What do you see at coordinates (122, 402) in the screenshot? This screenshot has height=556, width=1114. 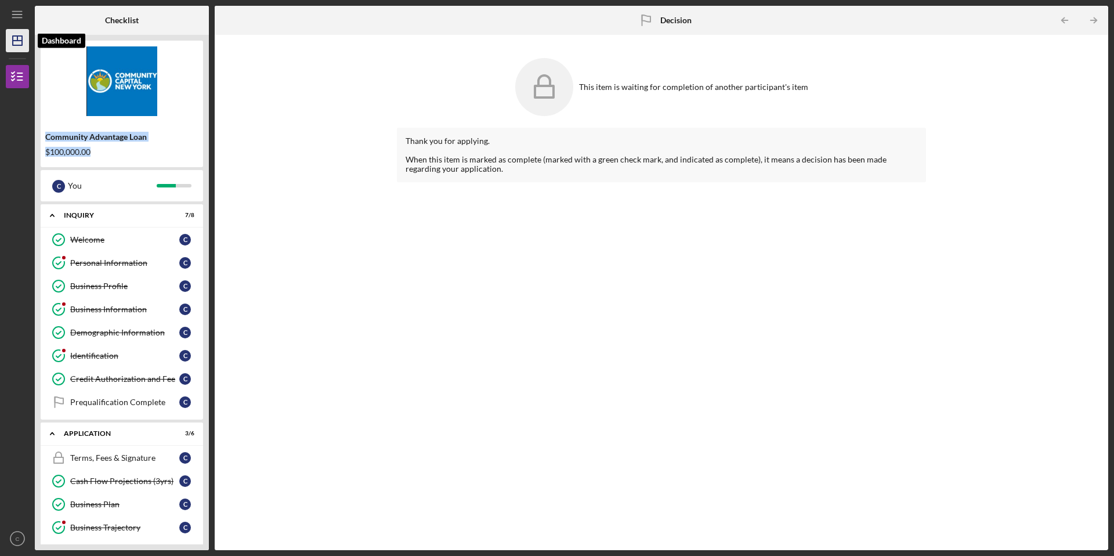 I see `a: Prequalification Complete C` at bounding box center [122, 402].